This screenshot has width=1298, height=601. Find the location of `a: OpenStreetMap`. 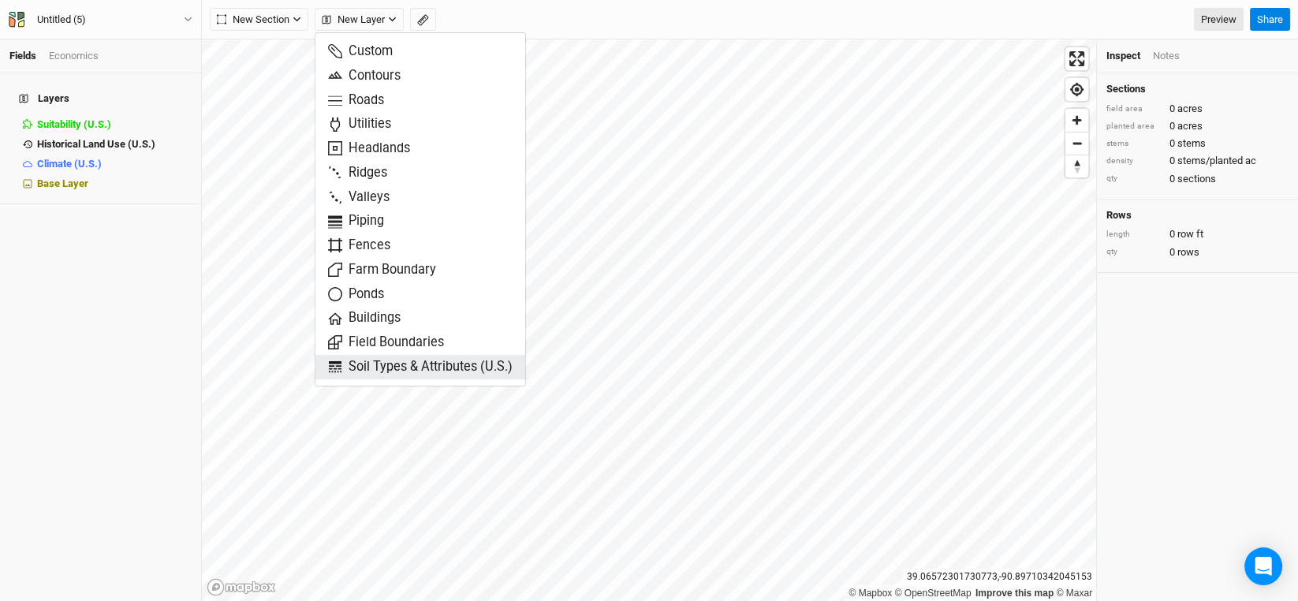

a: OpenStreetMap is located at coordinates (933, 593).